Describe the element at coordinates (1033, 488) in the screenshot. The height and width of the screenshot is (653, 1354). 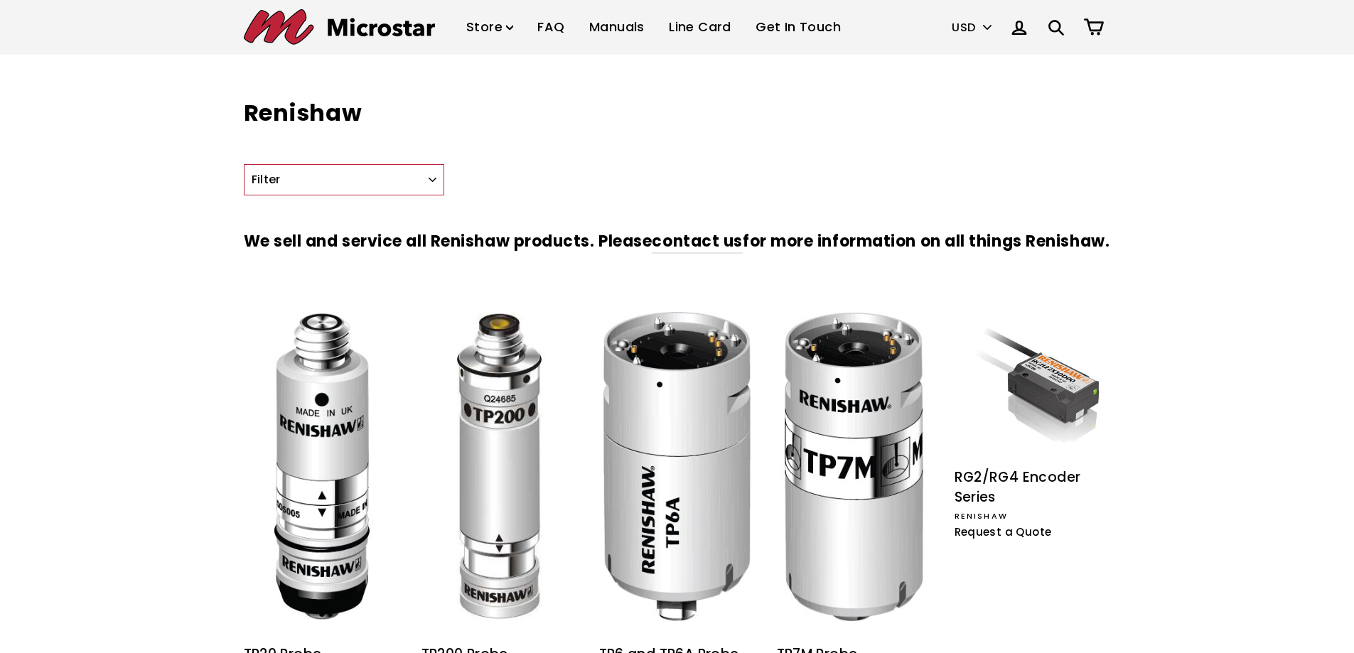
I see `div: RG2/RG4 Encoder Series` at that location.